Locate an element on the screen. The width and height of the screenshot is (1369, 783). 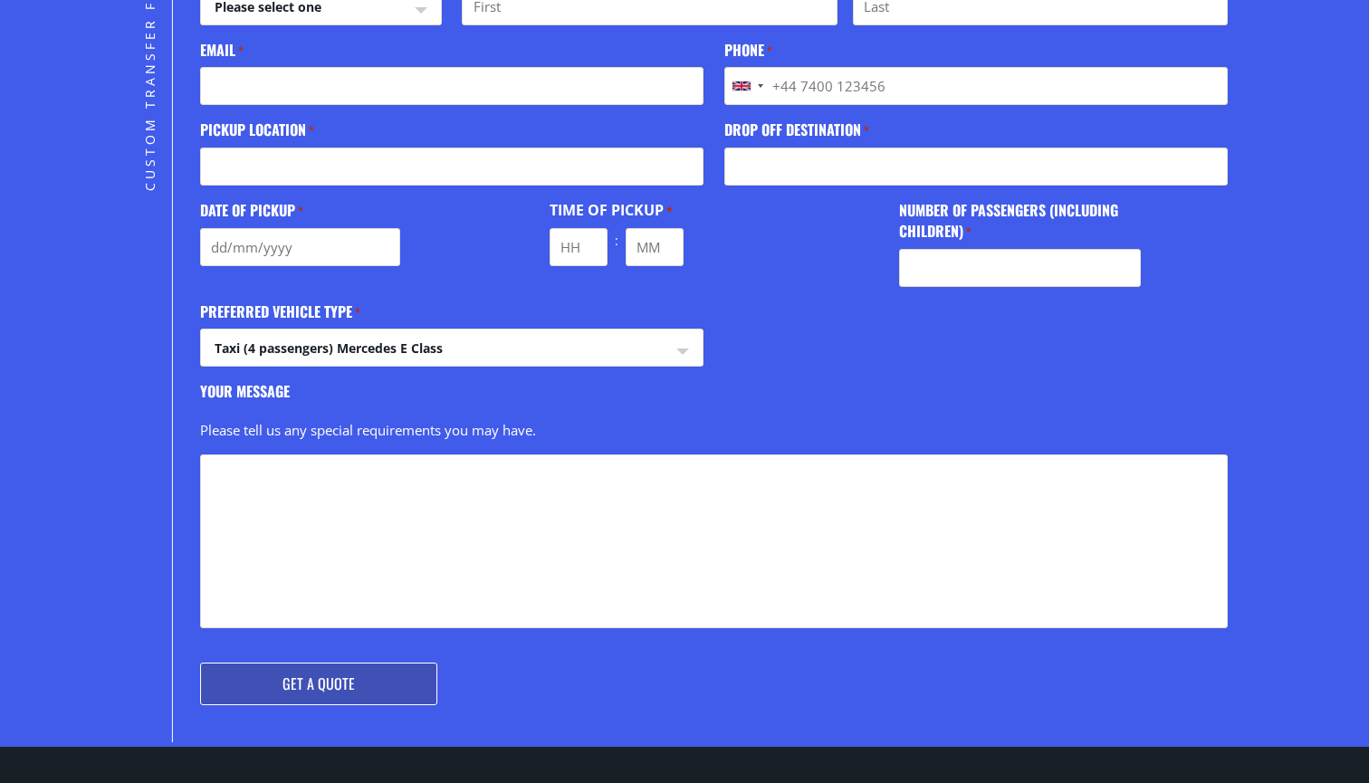
input: +44 7400 123456 is located at coordinates (976, 86).